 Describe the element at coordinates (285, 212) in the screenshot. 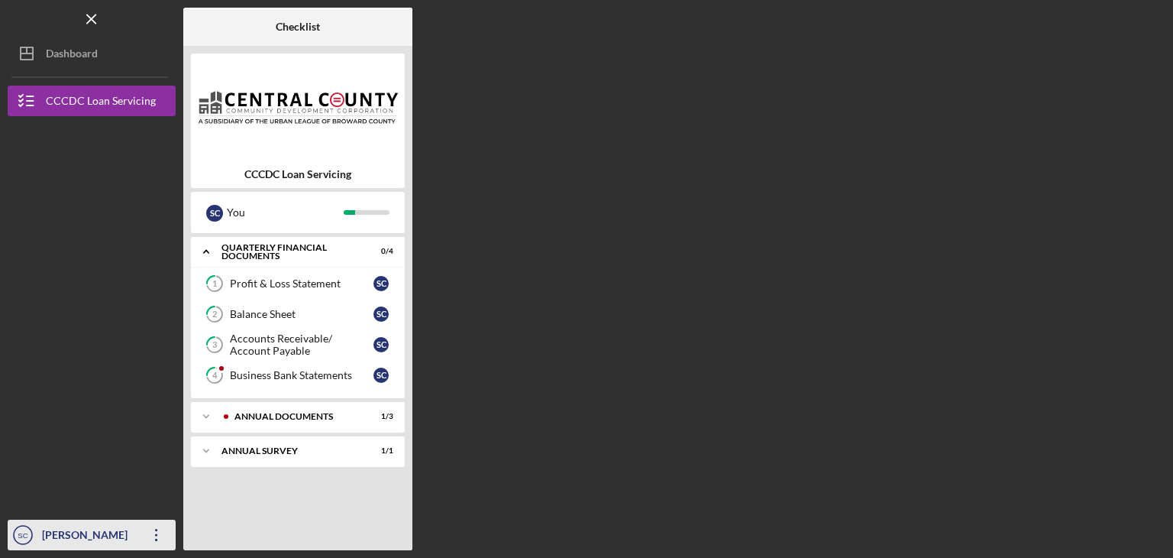

I see `div: You` at that location.